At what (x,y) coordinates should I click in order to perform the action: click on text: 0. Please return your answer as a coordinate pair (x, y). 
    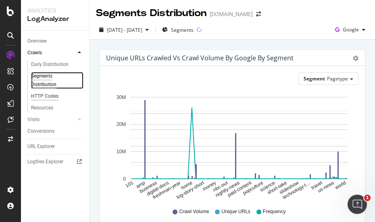
    Looking at the image, I should click on (124, 179).